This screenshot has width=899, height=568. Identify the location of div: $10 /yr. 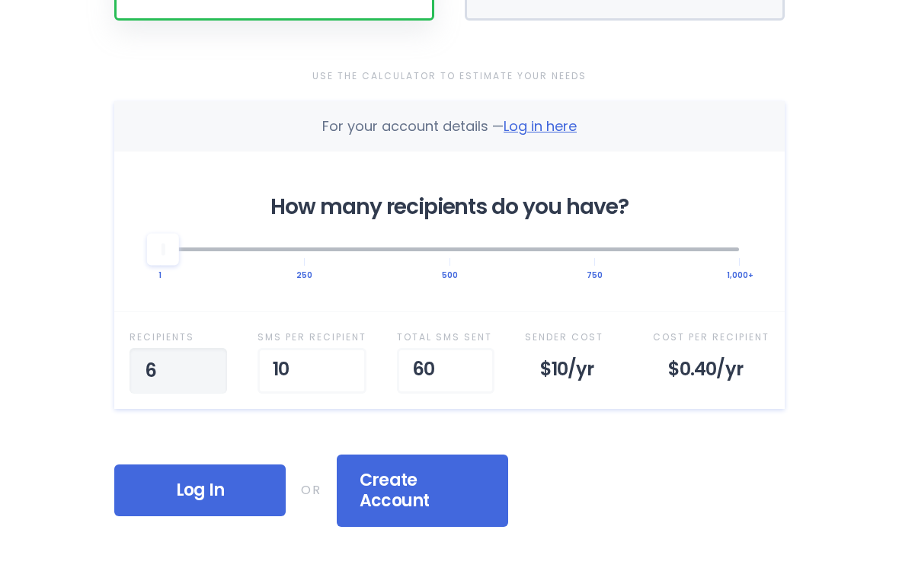
(574, 371).